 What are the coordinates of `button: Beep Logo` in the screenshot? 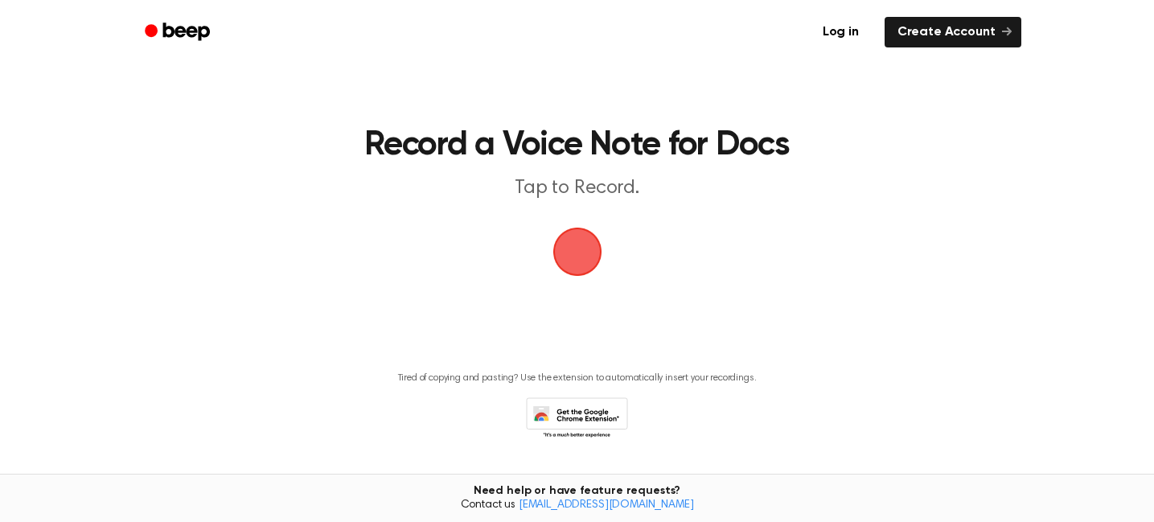 It's located at (577, 252).